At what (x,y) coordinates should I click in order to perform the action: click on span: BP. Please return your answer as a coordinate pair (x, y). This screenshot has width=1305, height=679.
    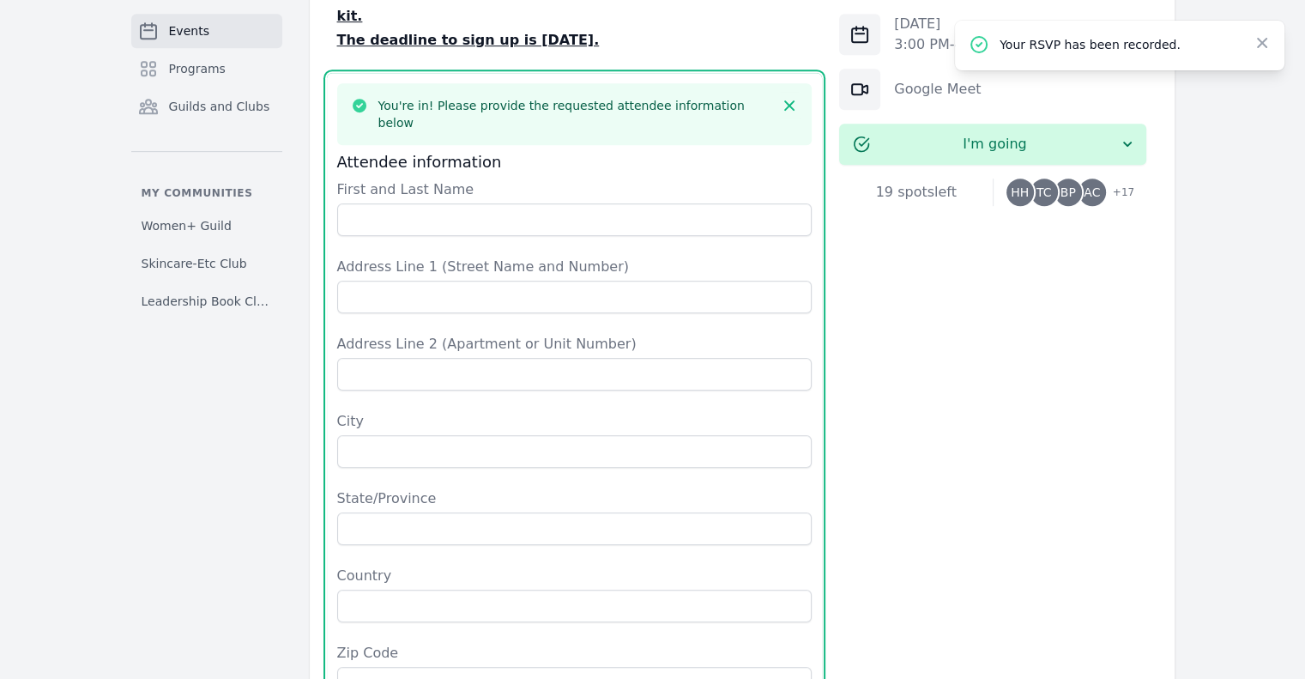
    Looking at the image, I should click on (1068, 192).